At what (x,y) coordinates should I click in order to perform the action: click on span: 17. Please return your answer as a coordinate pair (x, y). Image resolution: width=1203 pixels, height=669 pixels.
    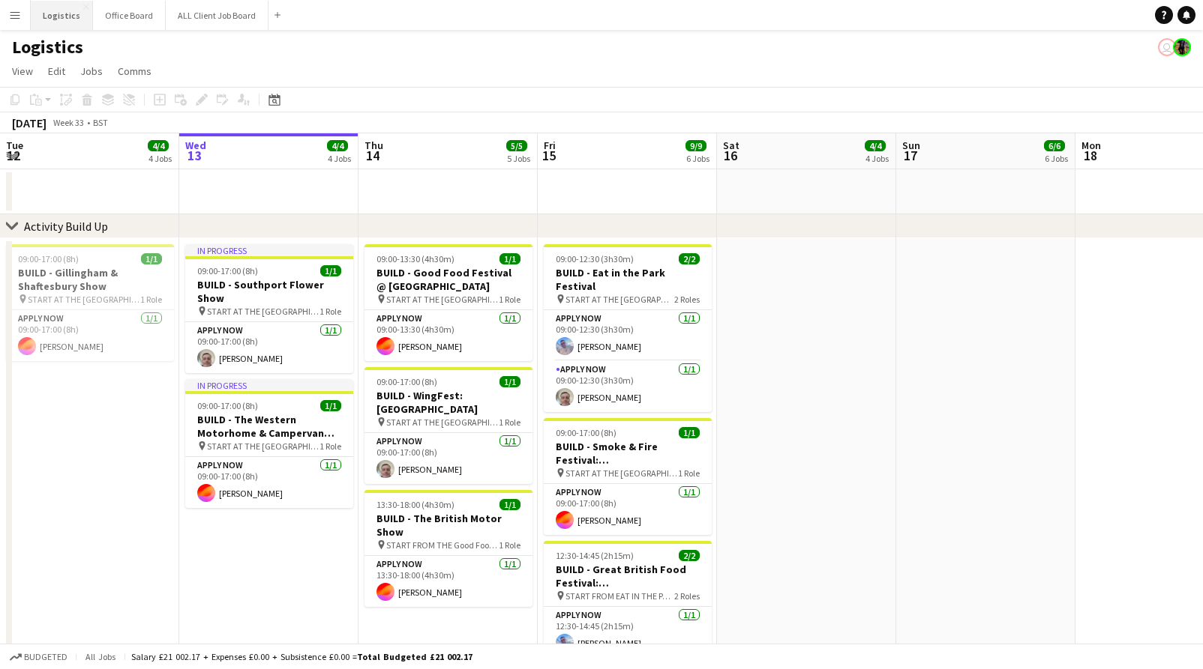
    Looking at the image, I should click on (909, 155).